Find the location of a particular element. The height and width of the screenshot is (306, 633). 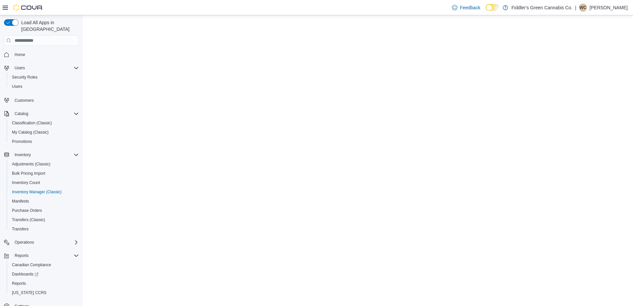

a: Classification (Classic) is located at coordinates (32, 123).